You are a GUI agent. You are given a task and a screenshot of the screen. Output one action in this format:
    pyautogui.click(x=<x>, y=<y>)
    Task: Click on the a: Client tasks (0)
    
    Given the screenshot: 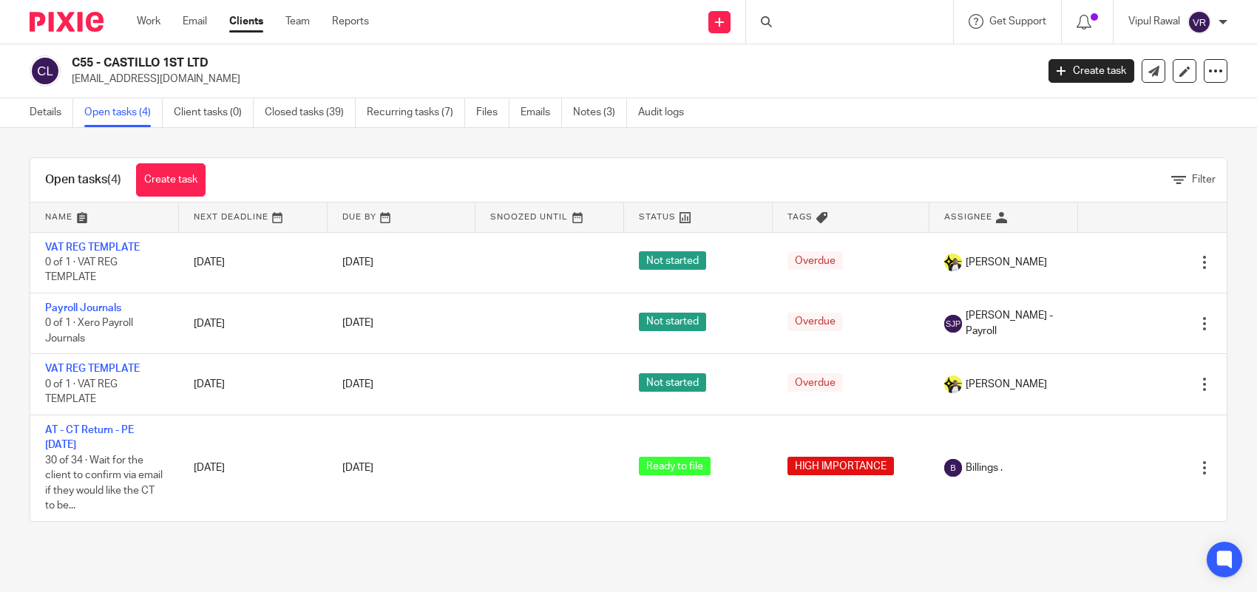 What is the action you would take?
    pyautogui.click(x=214, y=112)
    